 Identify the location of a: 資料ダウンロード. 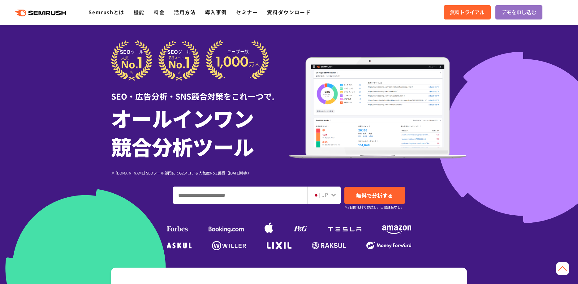
(289, 12).